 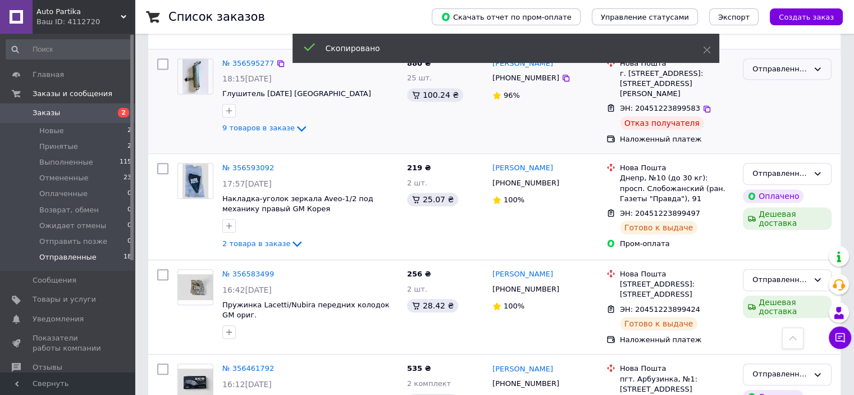 I want to click on span: Скачать отчет по пром-оплате, so click(x=506, y=17).